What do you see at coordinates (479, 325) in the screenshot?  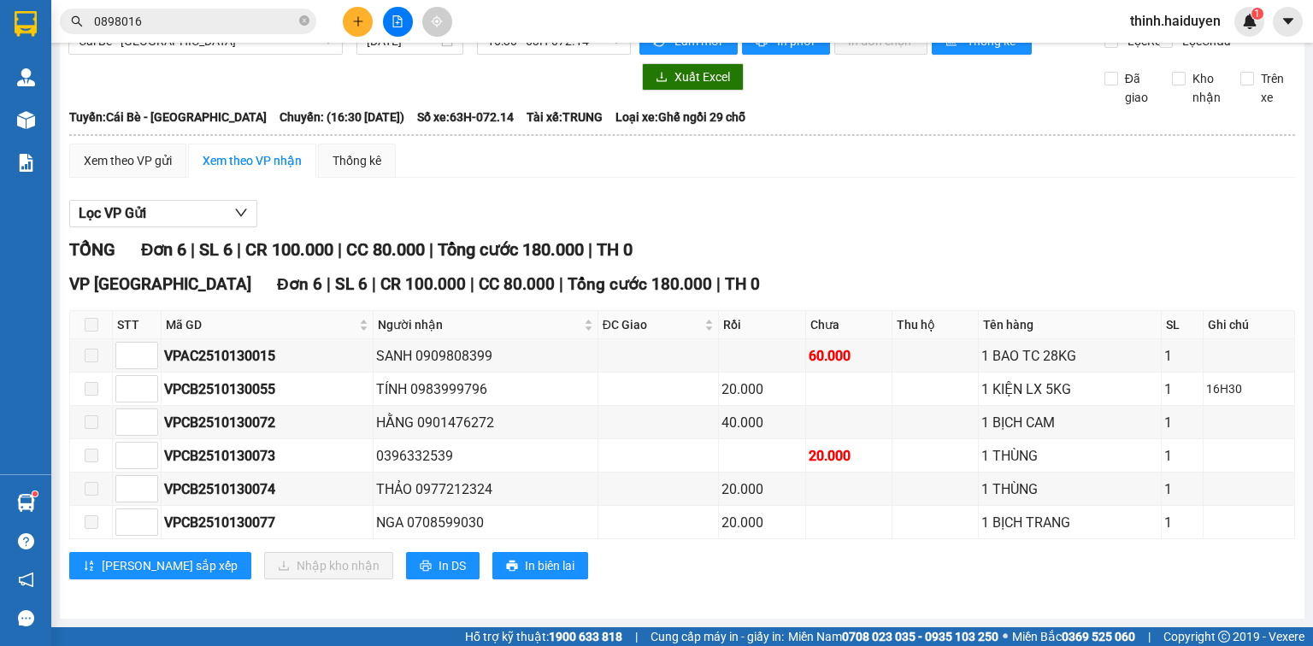 I see `span: Người nhận` at bounding box center [479, 325].